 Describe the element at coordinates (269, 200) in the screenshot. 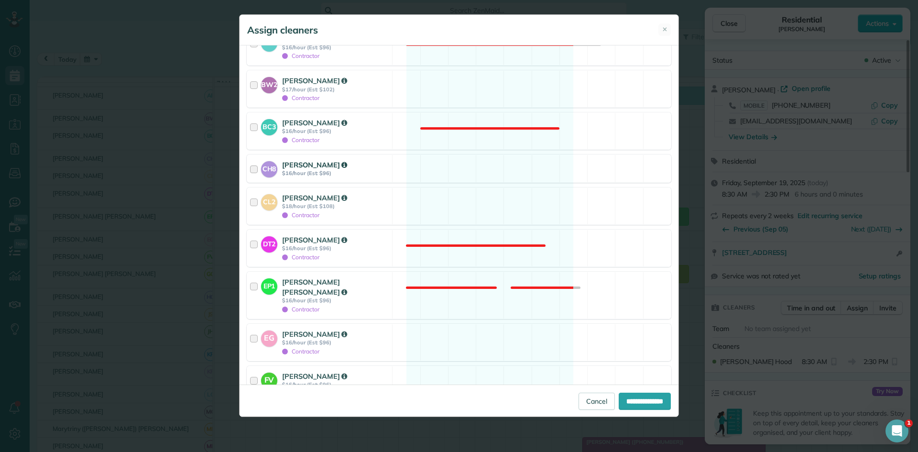

I see `strong: CL2` at that location.